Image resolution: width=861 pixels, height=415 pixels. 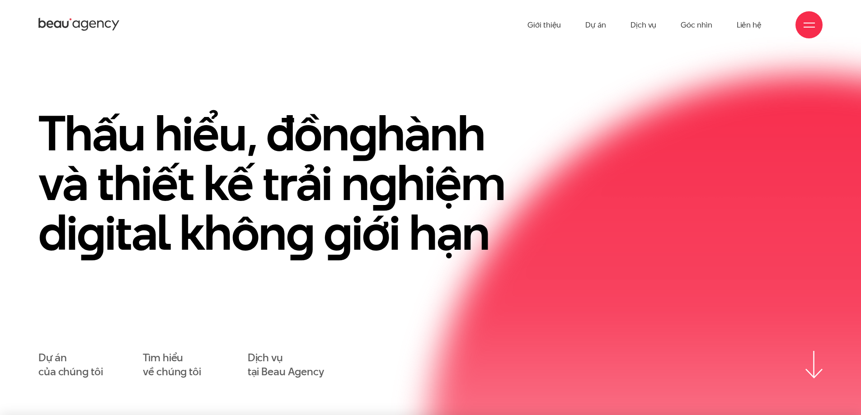 What do you see at coordinates (71, 365) in the screenshot?
I see `a: Dự áncủa chúng tôi` at bounding box center [71, 365].